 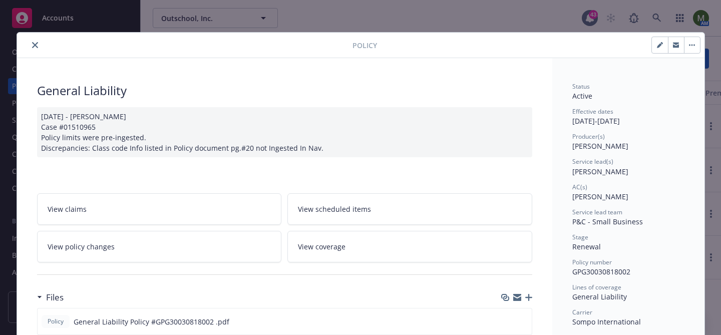 I want to click on a: View scheduled items, so click(x=410, y=209).